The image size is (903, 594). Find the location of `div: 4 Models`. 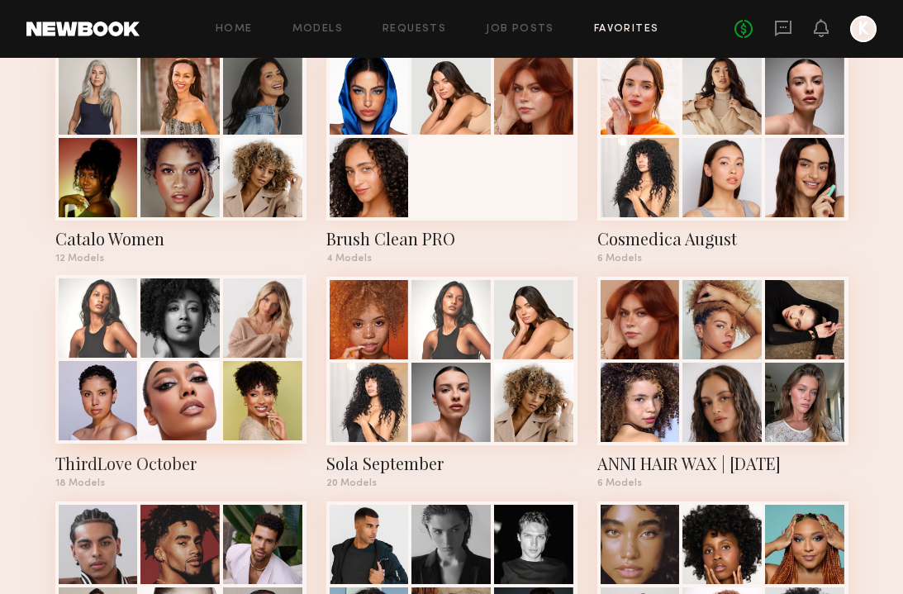

div: 4 Models is located at coordinates (452, 259).